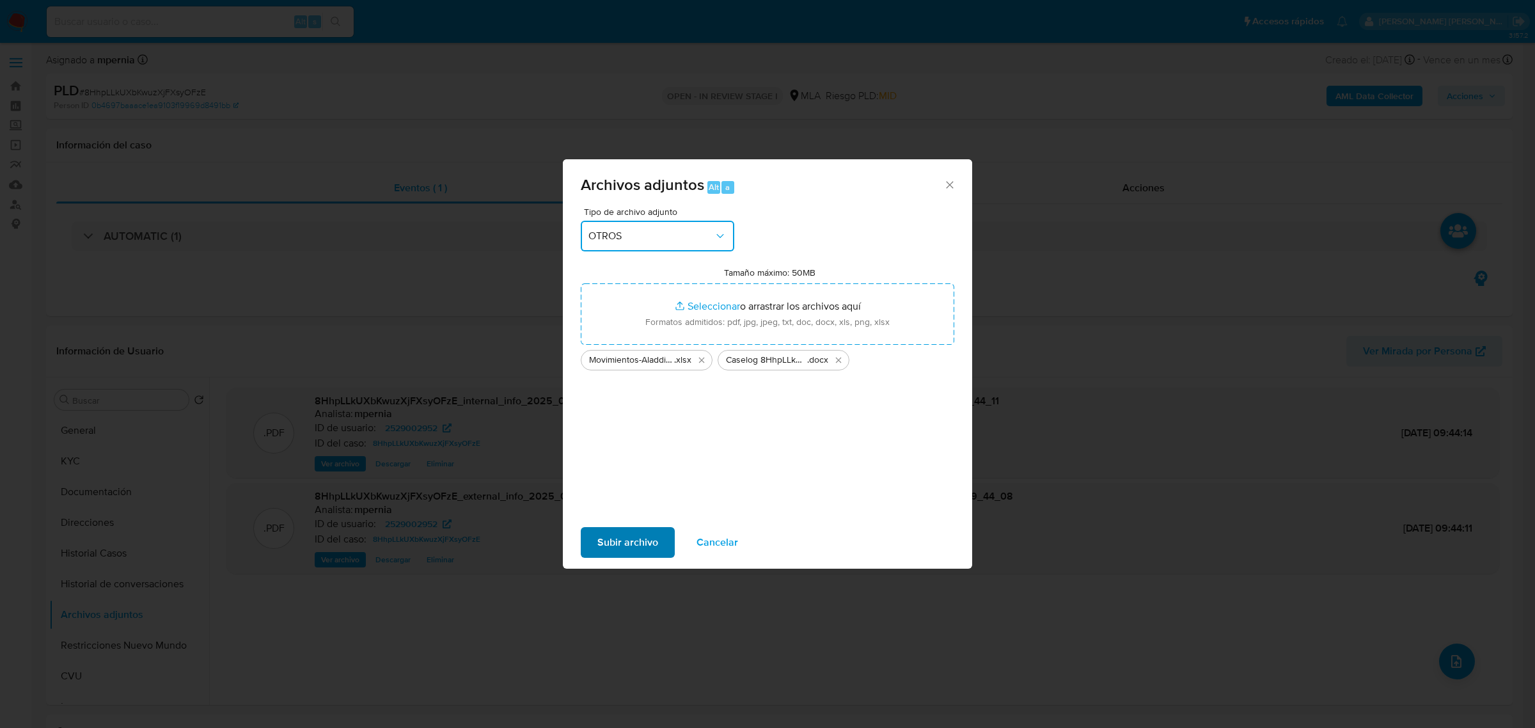 The width and height of the screenshot is (1535, 728). Describe the element at coordinates (658, 236) in the screenshot. I see `button: OTROS` at that location.